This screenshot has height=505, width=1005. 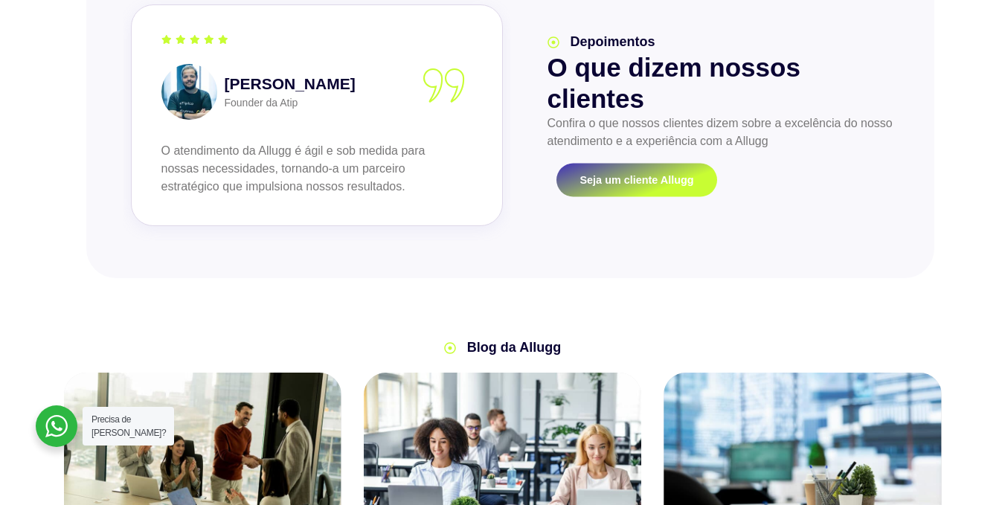 What do you see at coordinates (611, 42) in the screenshot?
I see `span: Depoimentos` at bounding box center [611, 42].